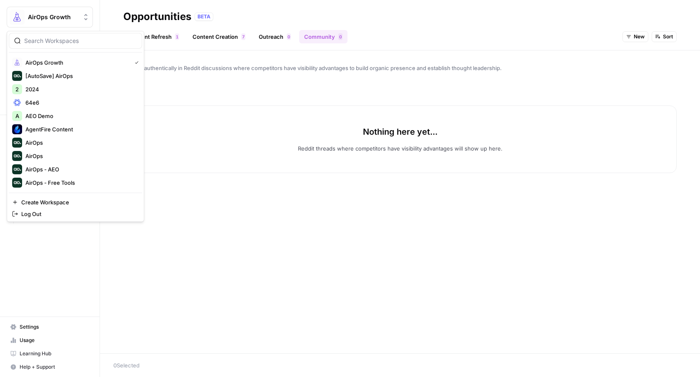 This screenshot has height=377, width=700. Describe the element at coordinates (323, 37) in the screenshot. I see `a: Community0` at that location.